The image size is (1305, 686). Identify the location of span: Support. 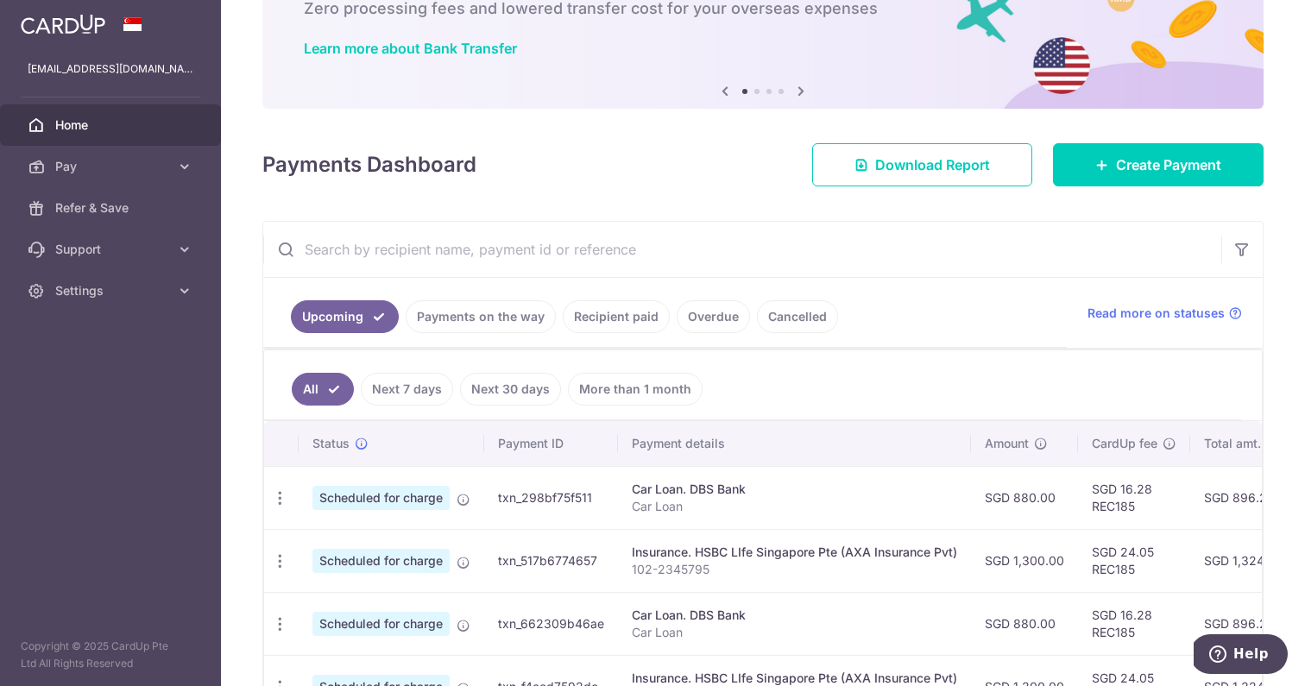
(112, 249).